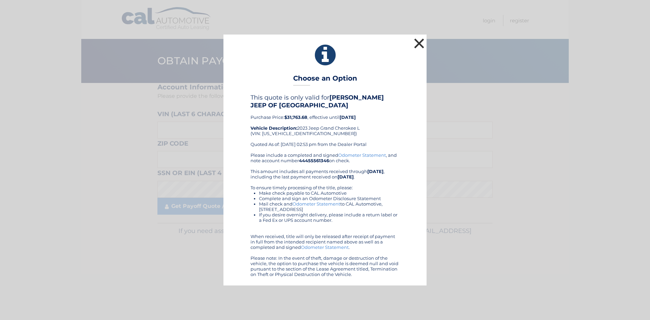 Image resolution: width=650 pixels, height=320 pixels. I want to click on div: Purchase Price: , effective until 2023 Jeep Grand Cherokee L (VIN: [US_VEHICLE_IDENTIFICATION_NUM..., so click(325, 123).